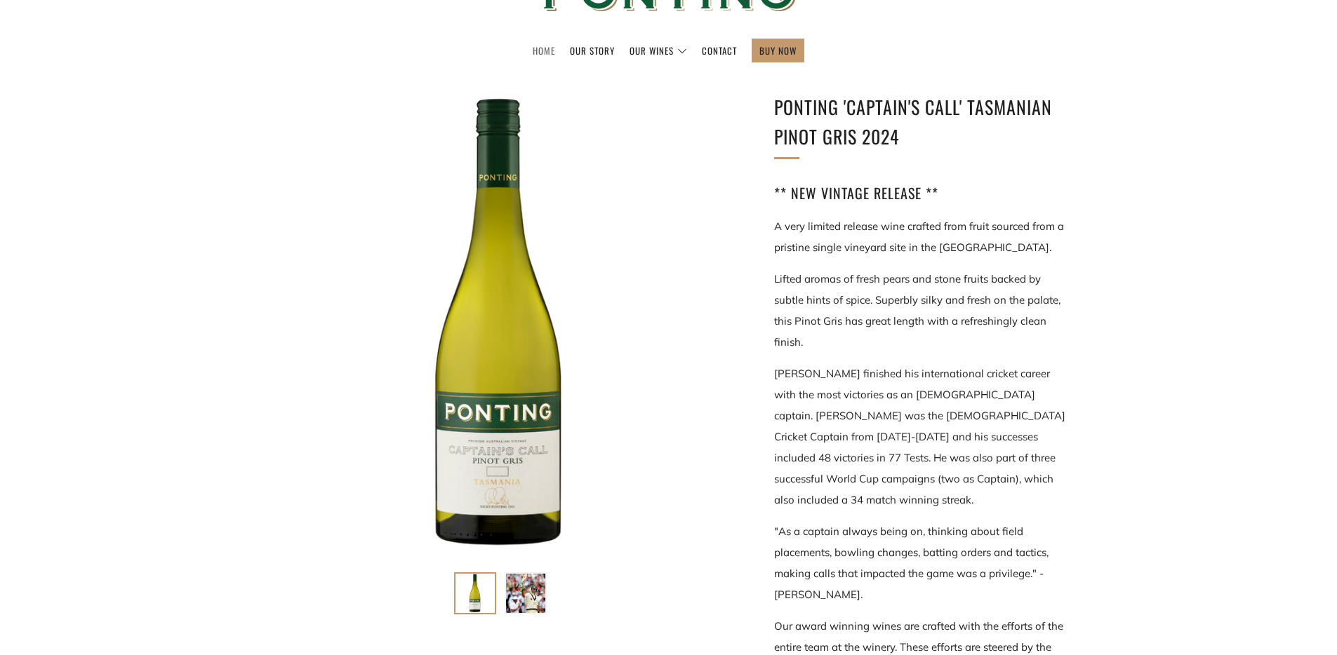 The image size is (1337, 655). Describe the element at coordinates (658, 51) in the screenshot. I see `a: Our Wines` at that location.